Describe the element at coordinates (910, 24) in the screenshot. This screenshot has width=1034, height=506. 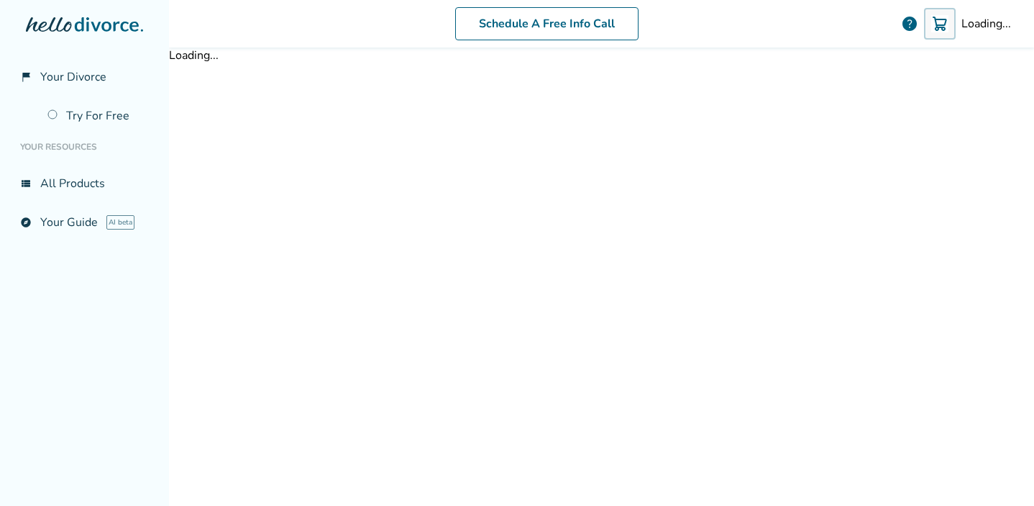
I see `span: help` at that location.